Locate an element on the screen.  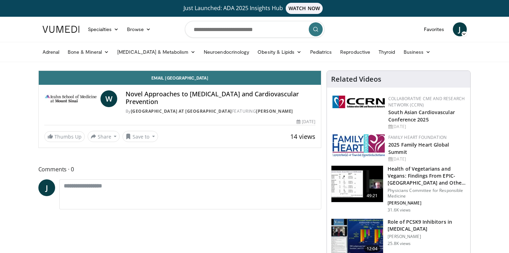
span: Comments 0 is located at coordinates (180, 169).